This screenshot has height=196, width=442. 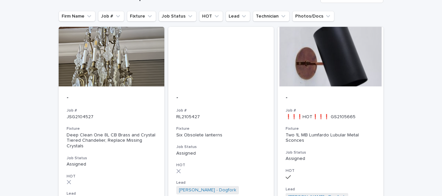 What do you see at coordinates (142, 16) in the screenshot?
I see `button: Fixture` at bounding box center [142, 16].